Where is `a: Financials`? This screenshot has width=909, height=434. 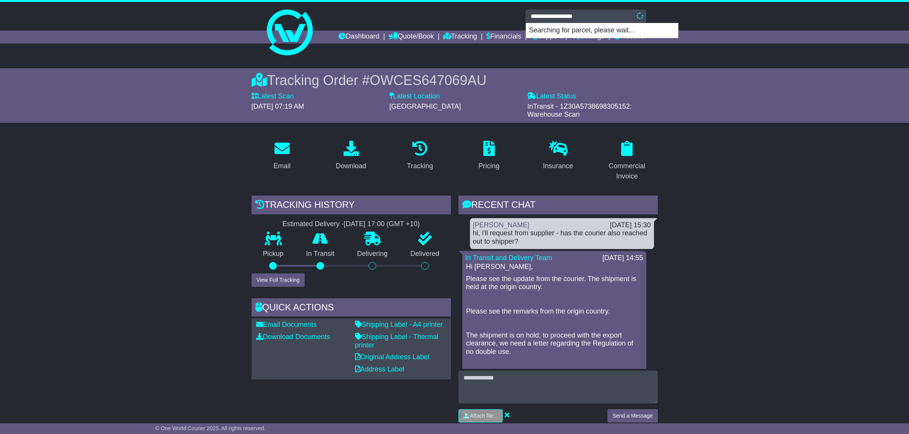
a: Financials is located at coordinates (503, 37).